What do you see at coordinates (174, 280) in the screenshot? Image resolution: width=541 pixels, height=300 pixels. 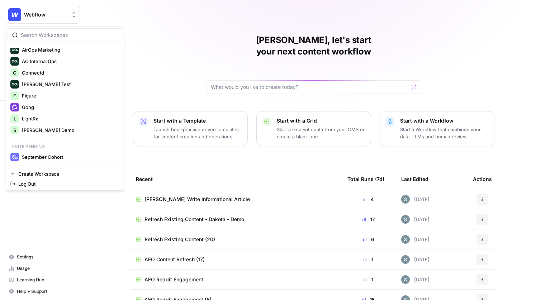 I see `span: AEO Reddit Engagement` at bounding box center [174, 280].